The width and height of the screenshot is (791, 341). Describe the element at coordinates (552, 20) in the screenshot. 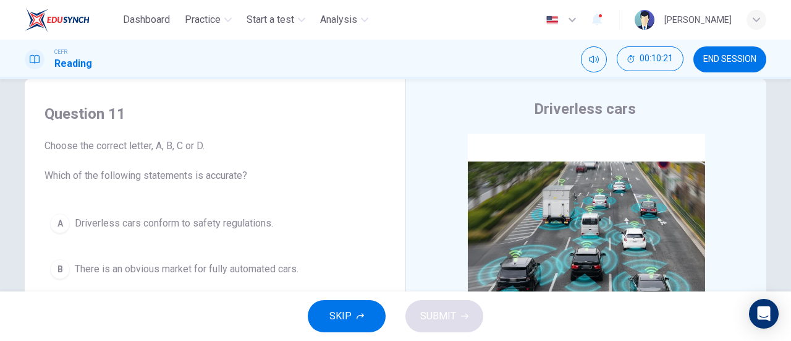

I see `img: en` at that location.